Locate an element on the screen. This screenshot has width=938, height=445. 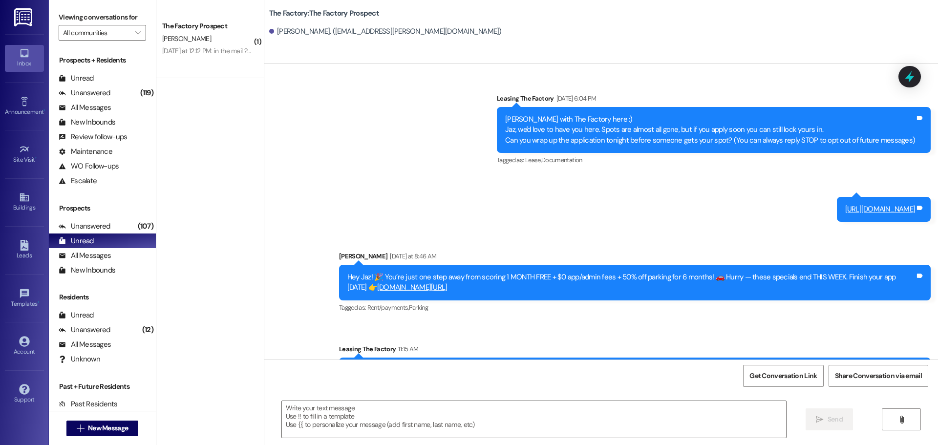
div: Residents is located at coordinates (102, 297).